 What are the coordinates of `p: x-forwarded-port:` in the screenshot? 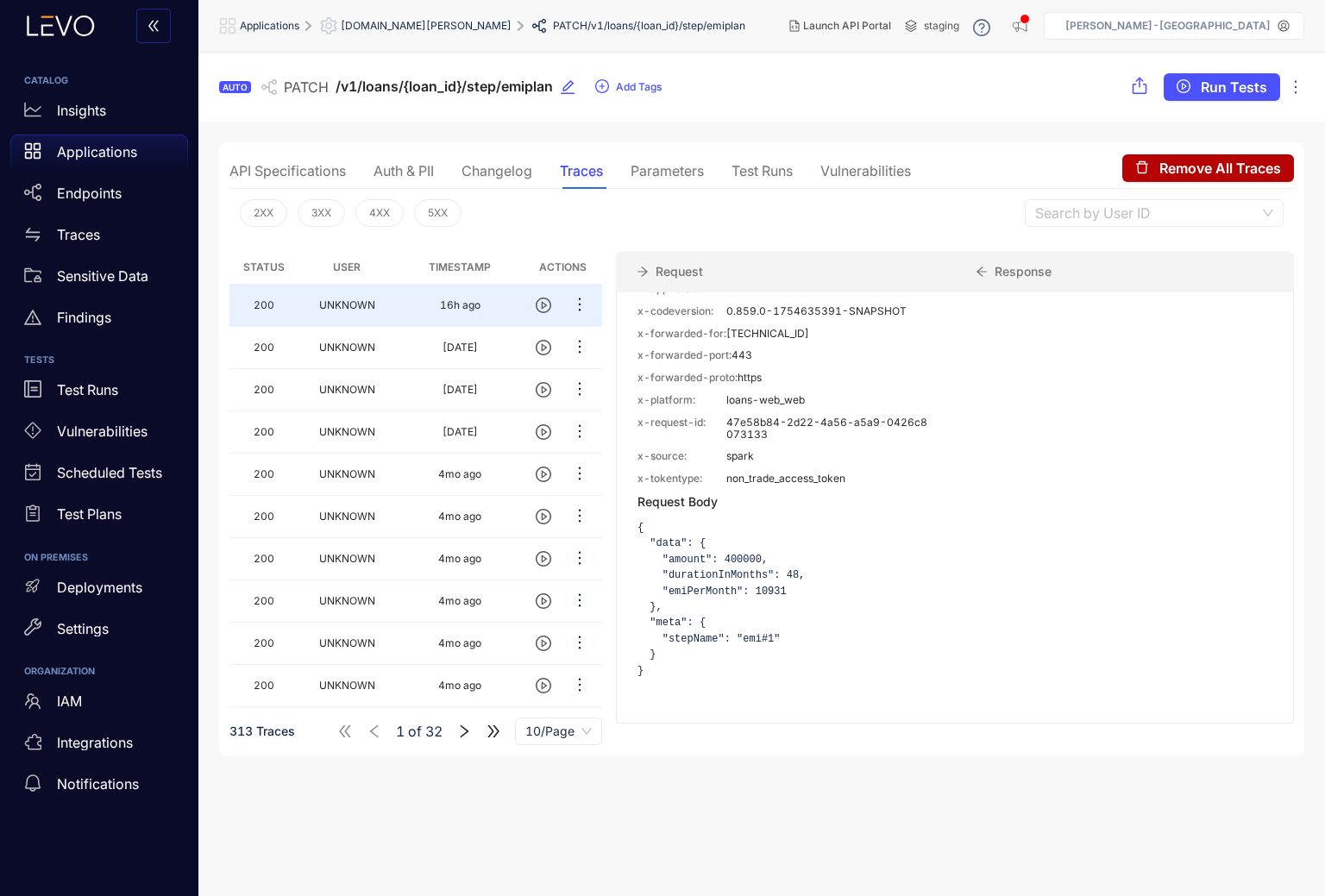 It's located at (684, 355).